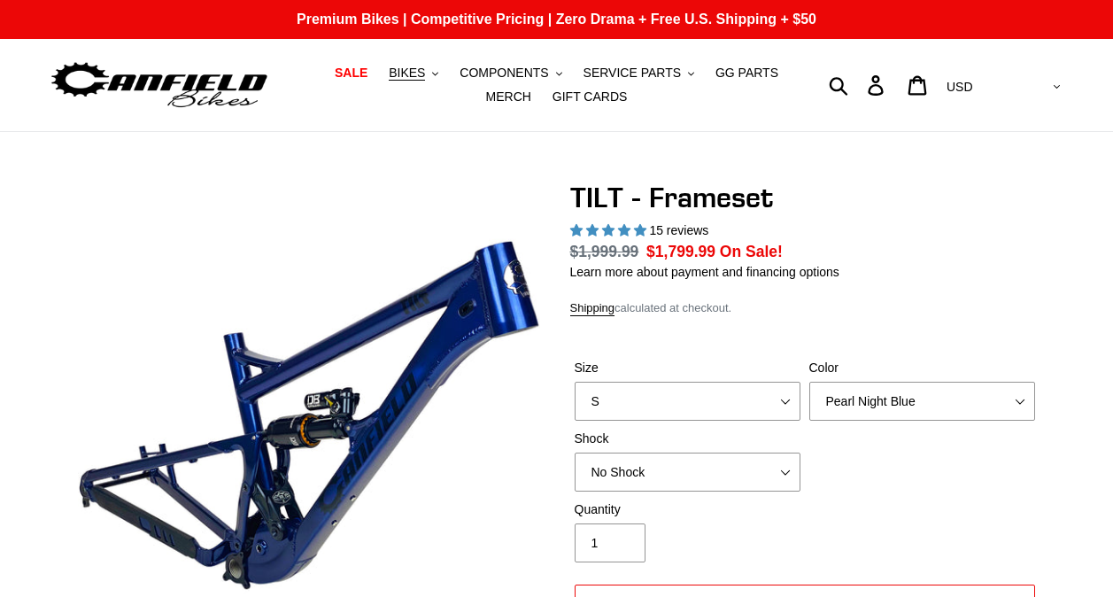 The image size is (1113, 597). What do you see at coordinates (159, 85) in the screenshot?
I see `img: Canfield Bikes` at bounding box center [159, 85].